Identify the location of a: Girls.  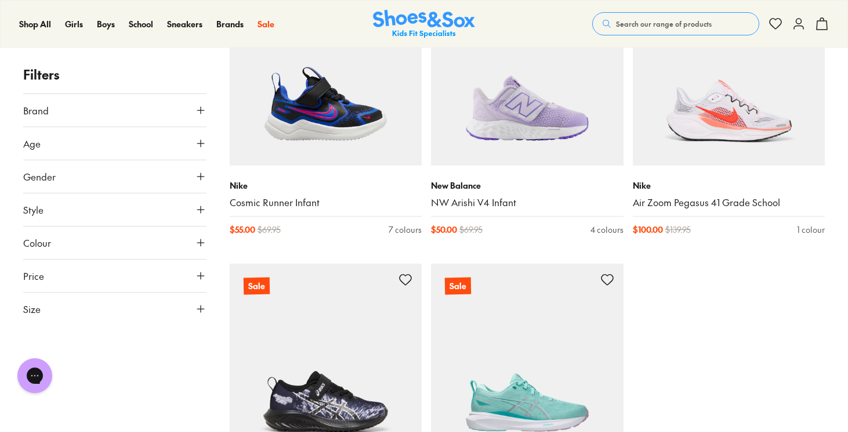
(74, 24).